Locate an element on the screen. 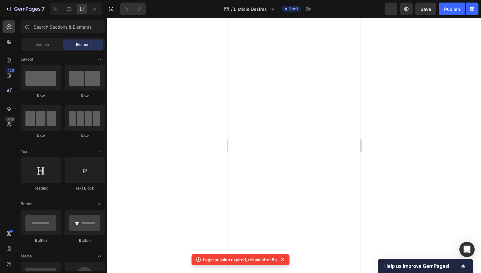  div: Open Intercom Messenger is located at coordinates (467, 249).